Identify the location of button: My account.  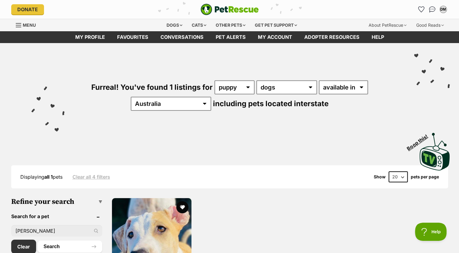
(443, 9).